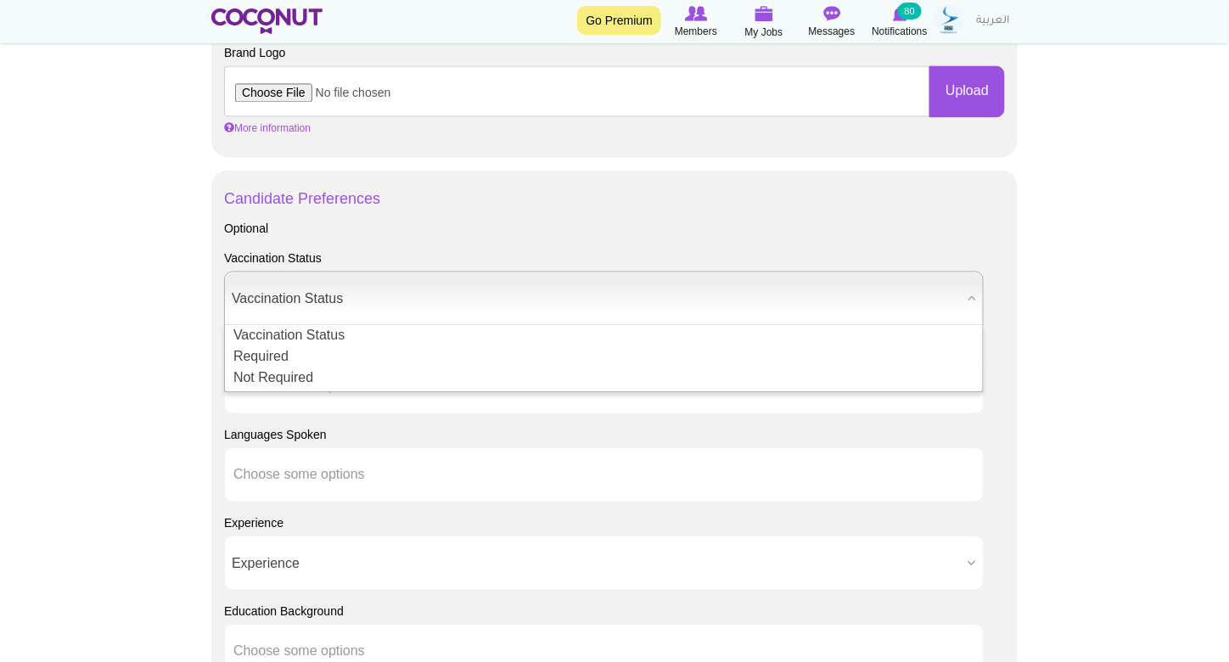 The image size is (1229, 662). What do you see at coordinates (832, 22) in the screenshot?
I see `a: Messages Messages` at bounding box center [832, 22].